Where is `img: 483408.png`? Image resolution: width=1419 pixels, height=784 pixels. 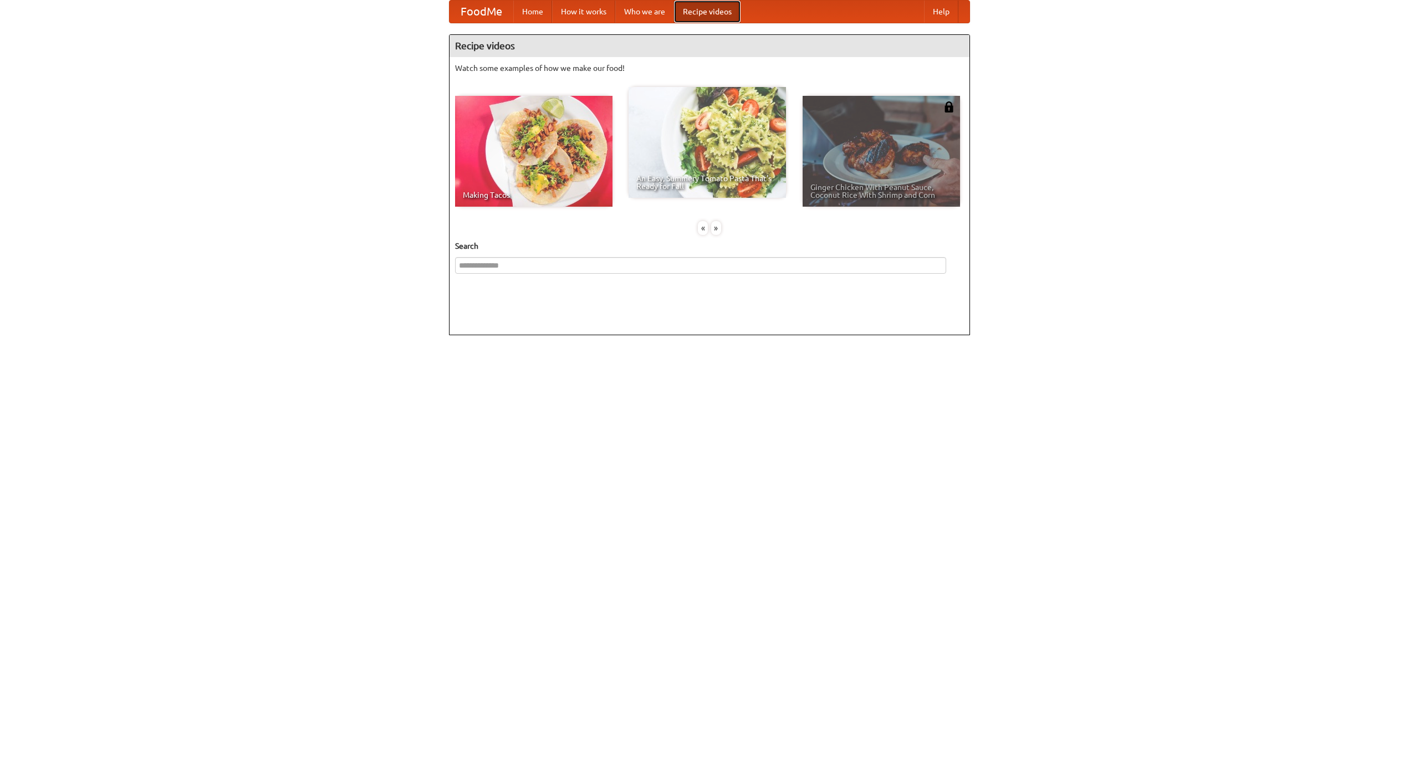
img: 483408.png is located at coordinates (949, 107).